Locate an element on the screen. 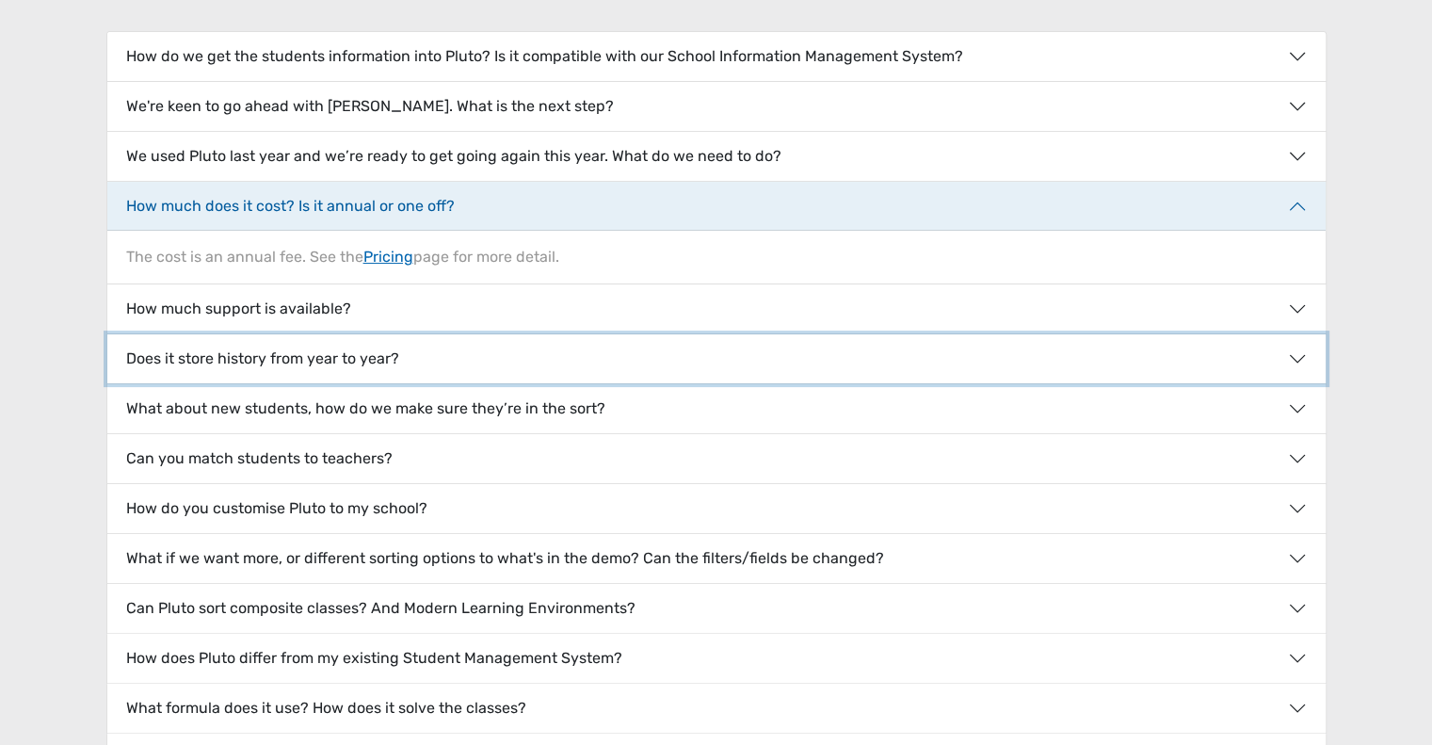 The image size is (1432, 745). button: What about new students, how do we make sure they’re in the sort? is located at coordinates (717, 409).